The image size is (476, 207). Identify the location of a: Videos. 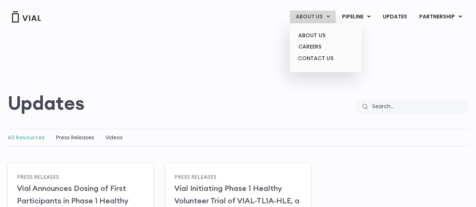
(114, 138).